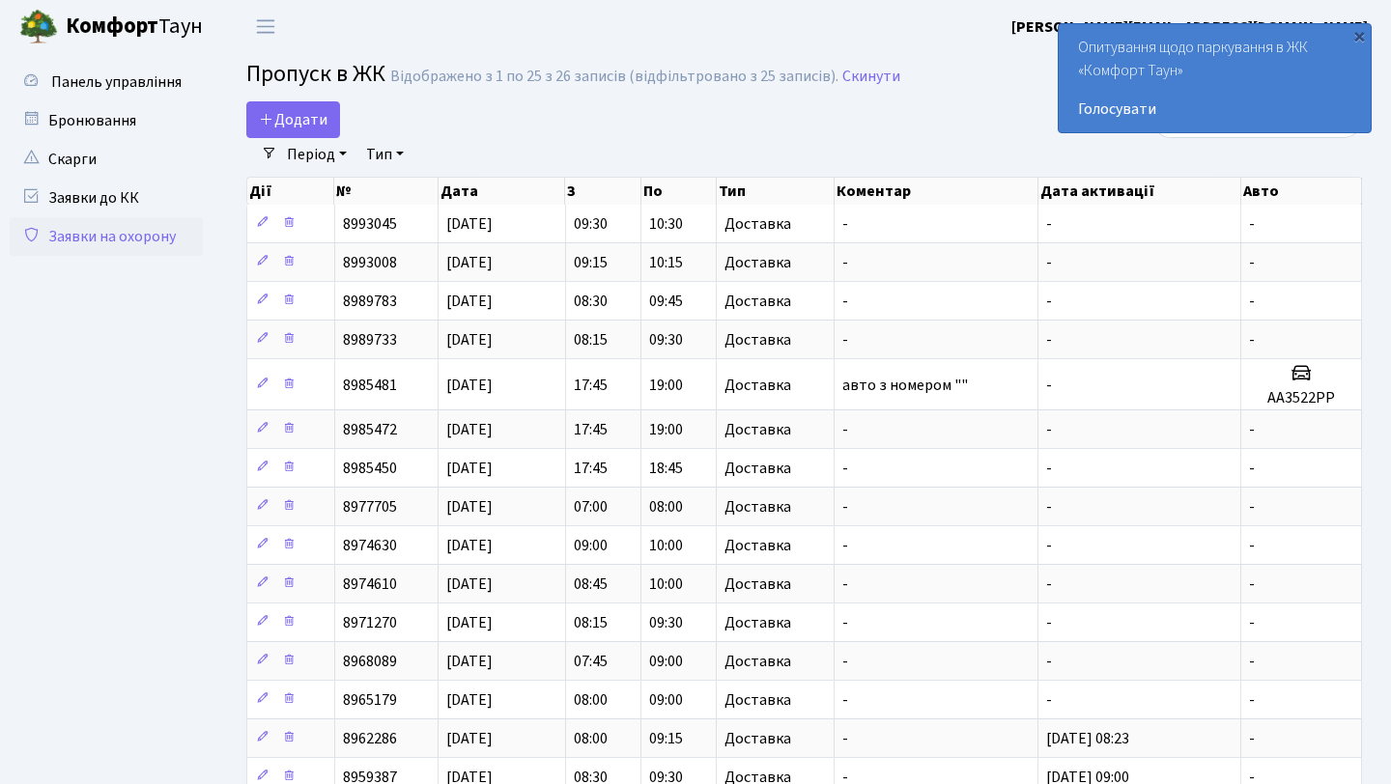  I want to click on span: 08:30, so click(590, 301).